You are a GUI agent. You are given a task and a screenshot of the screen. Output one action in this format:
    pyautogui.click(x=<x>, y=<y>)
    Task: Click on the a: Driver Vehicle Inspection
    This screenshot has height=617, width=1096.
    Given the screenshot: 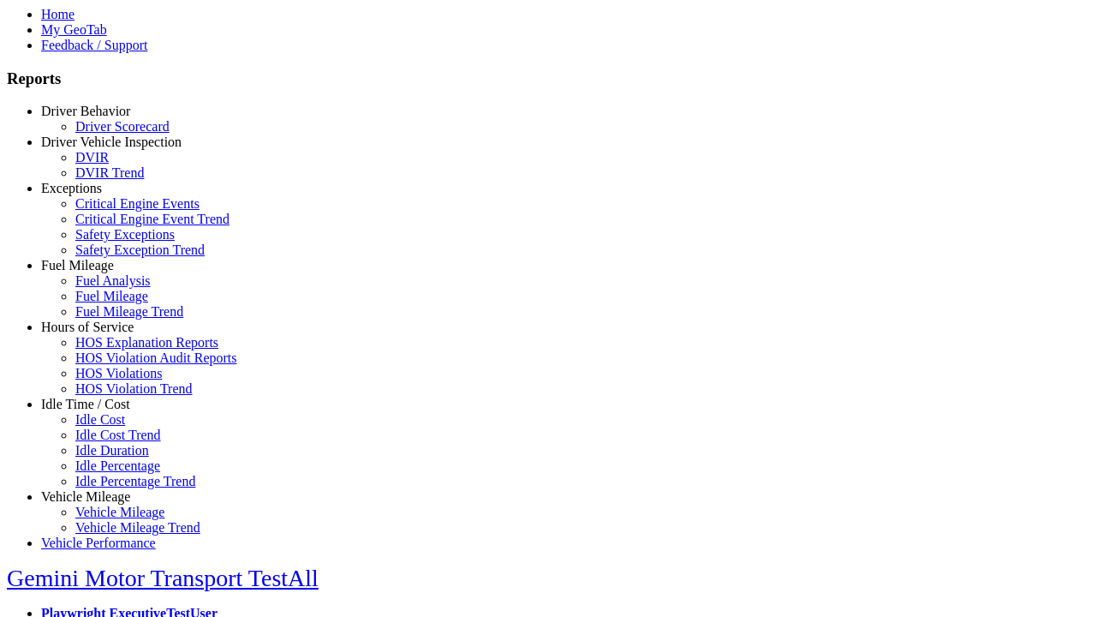 What is the action you would take?
    pyautogui.click(x=111, y=141)
    